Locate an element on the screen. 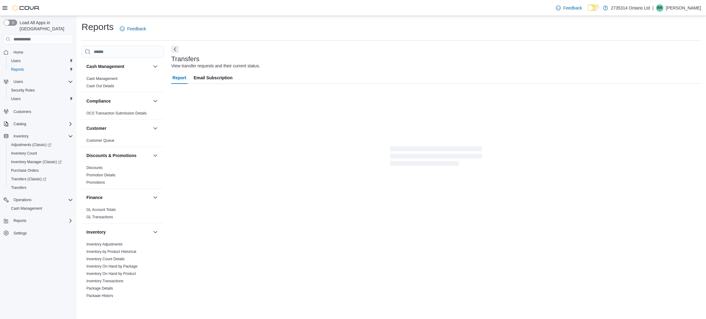 Image resolution: width=706 pixels, height=319 pixels. span: Inventory On Hand by Package is located at coordinates (112, 266).